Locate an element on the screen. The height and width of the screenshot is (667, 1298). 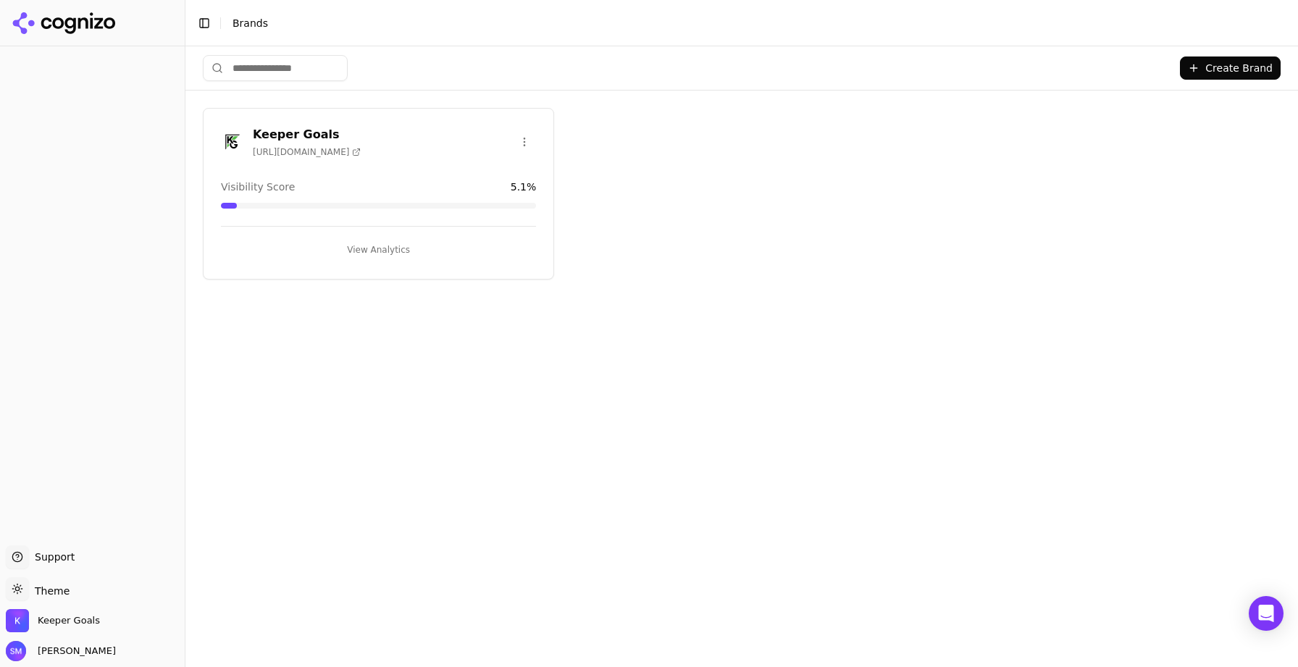
button: Open user button is located at coordinates (61, 651).